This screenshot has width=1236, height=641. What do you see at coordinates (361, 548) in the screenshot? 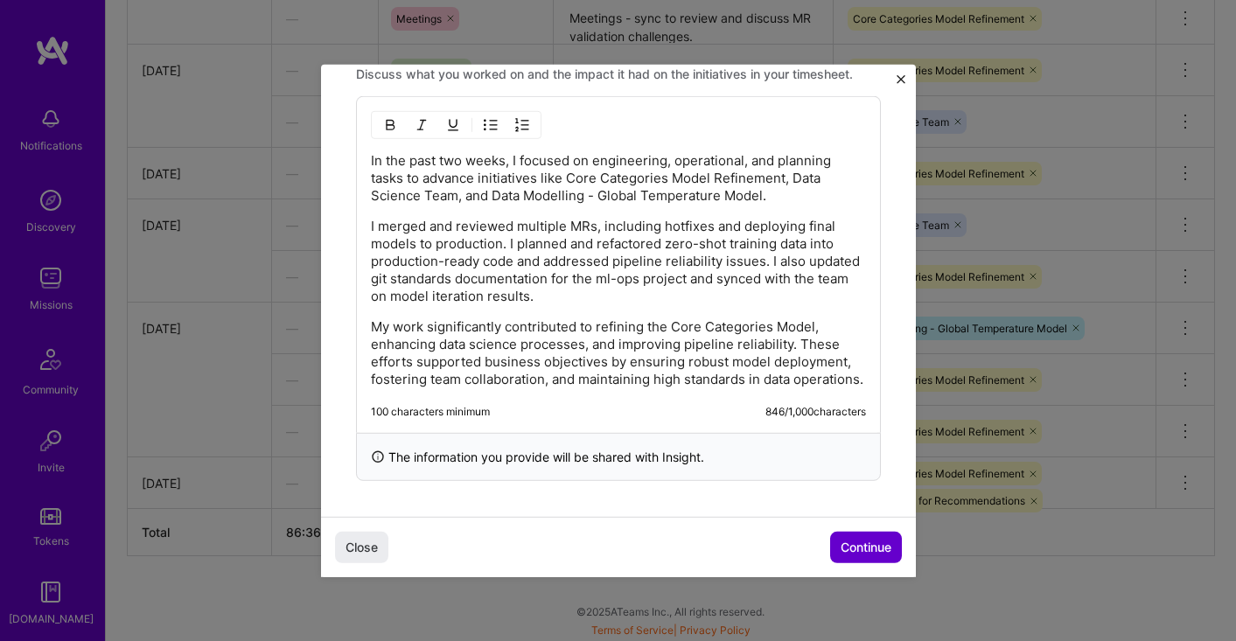
I see `span: Close` at bounding box center [361, 548].